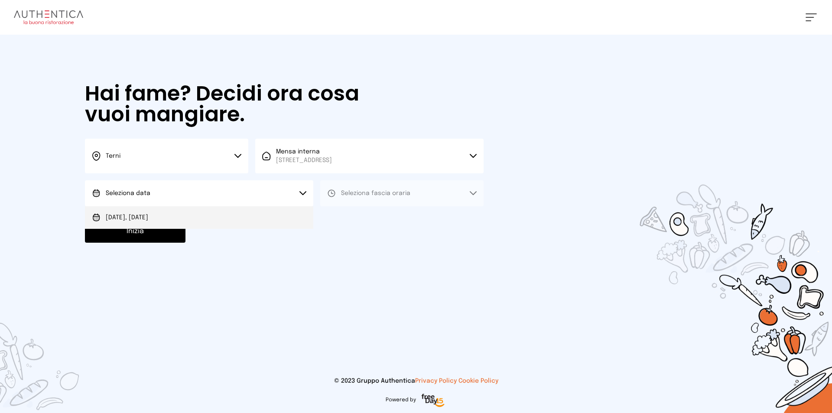  What do you see at coordinates (402, 193) in the screenshot?
I see `button: Seleziona fascia oraria` at bounding box center [402, 193].